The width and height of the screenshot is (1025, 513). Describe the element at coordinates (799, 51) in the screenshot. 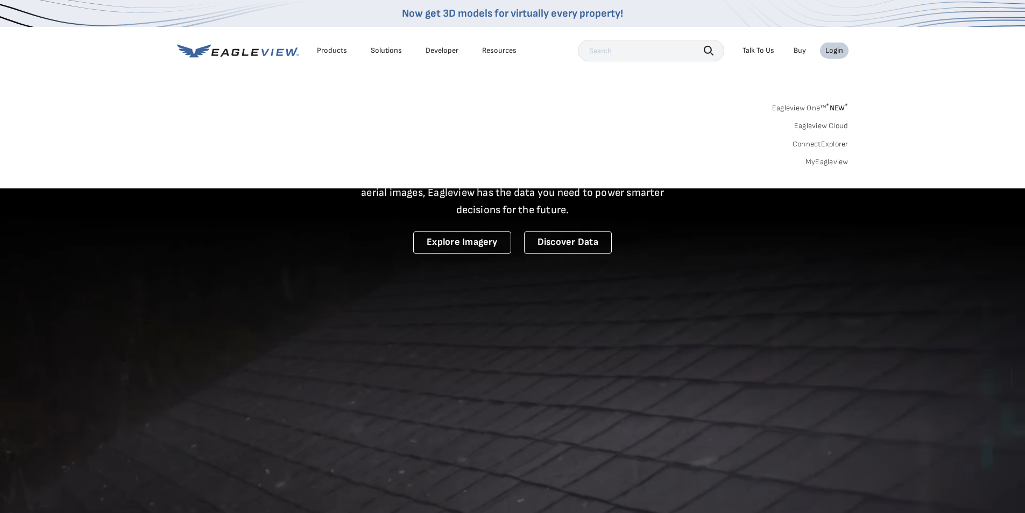

I see `a: Buy` at that location.